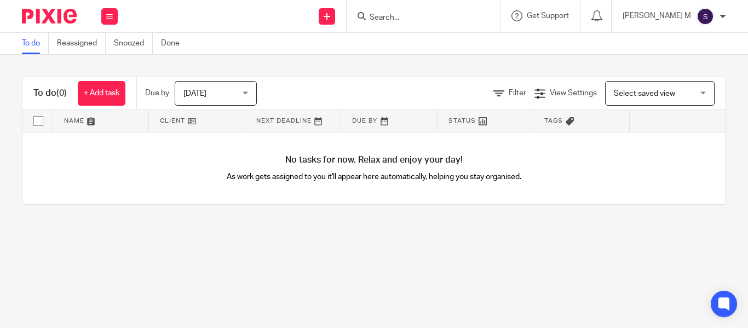 This screenshot has width=748, height=328. I want to click on span: (0), so click(61, 93).